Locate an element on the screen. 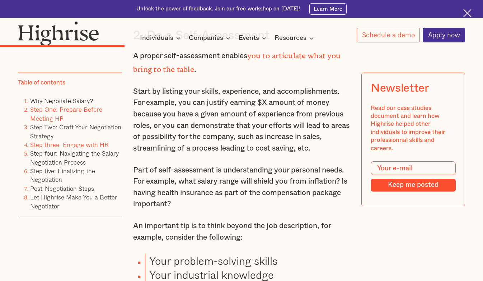 The height and width of the screenshot is (281, 483). a: Apply now is located at coordinates (443, 35).